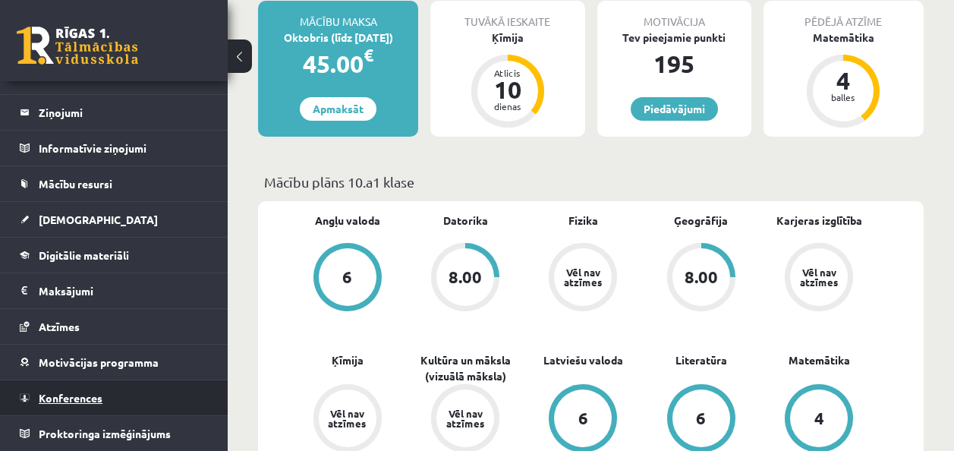 This screenshot has height=451, width=954. I want to click on div: Matemātika, so click(843, 37).